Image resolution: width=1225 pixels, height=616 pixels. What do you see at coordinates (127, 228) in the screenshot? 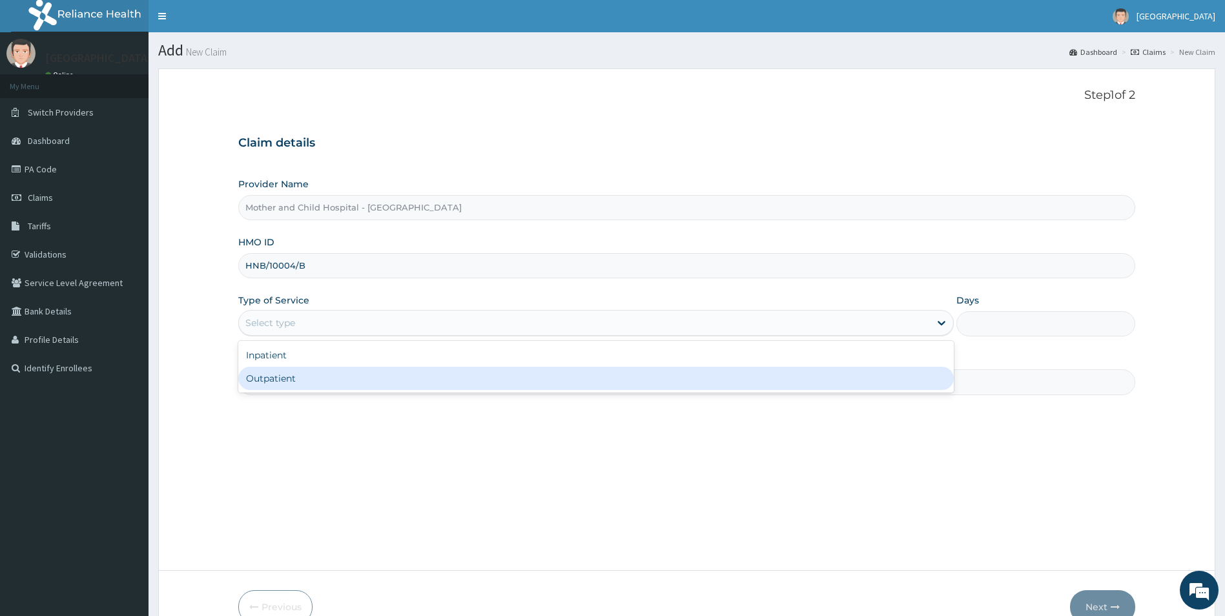
I see `span: We're online!` at bounding box center [127, 228].